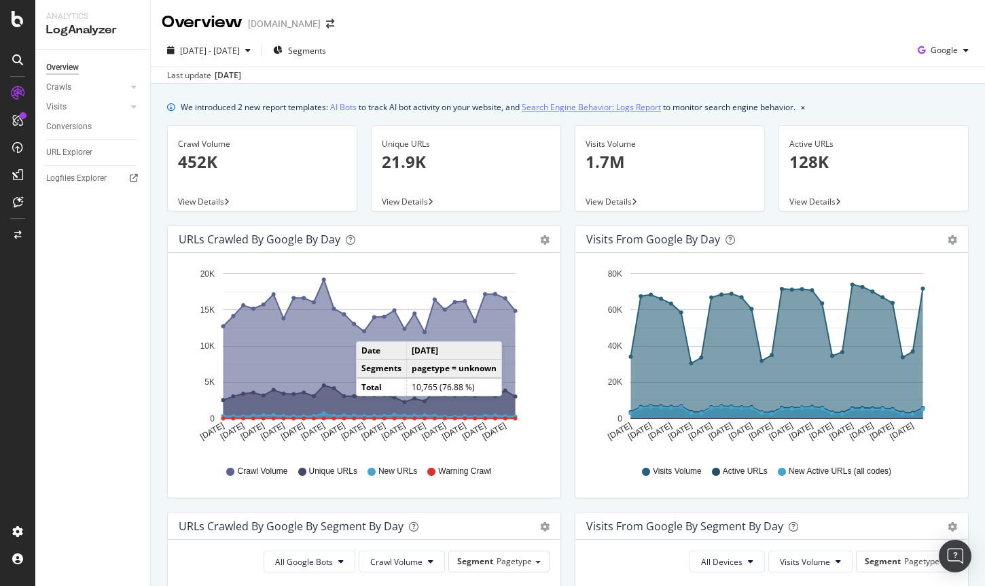 Image resolution: width=985 pixels, height=586 pixels. What do you see at coordinates (204, 75) in the screenshot?
I see `div: Last update` at bounding box center [204, 75].